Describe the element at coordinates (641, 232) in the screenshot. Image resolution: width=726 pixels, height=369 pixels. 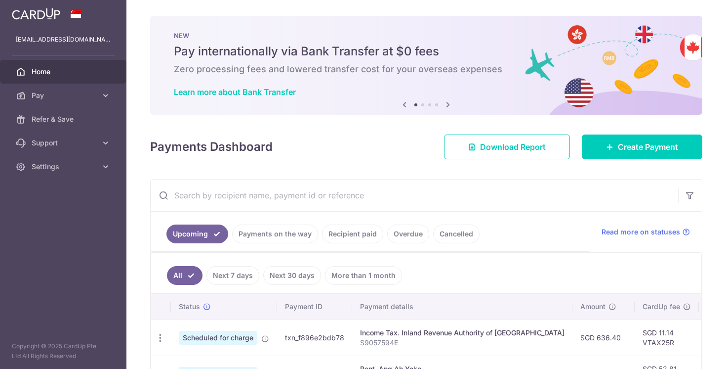
I see `span: Read more on statuses` at that location.